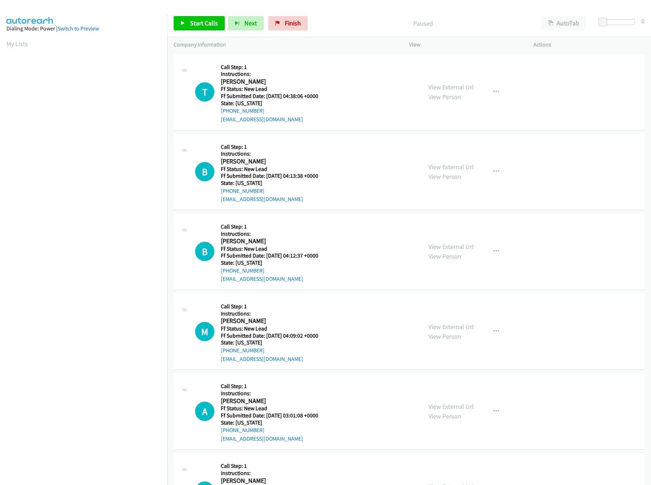 The image size is (651, 485). Describe the element at coordinates (251, 23) in the screenshot. I see `span: Next` at that location.